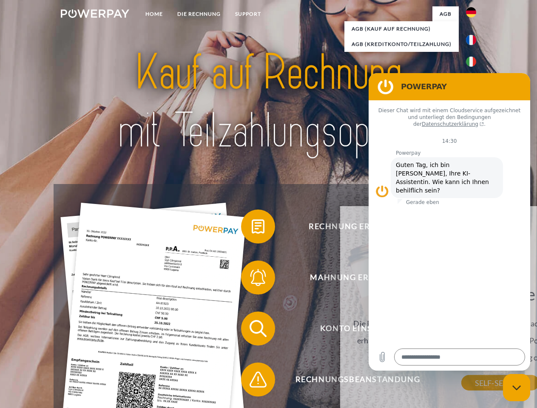 The image size is (537, 408). What do you see at coordinates (95, 14) in the screenshot?
I see `img: logo-powerpay-white.svg` at bounding box center [95, 14].